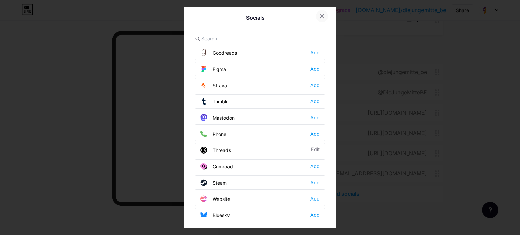 This screenshot has width=520, height=235. I want to click on div: Bluesky, so click(215, 215).